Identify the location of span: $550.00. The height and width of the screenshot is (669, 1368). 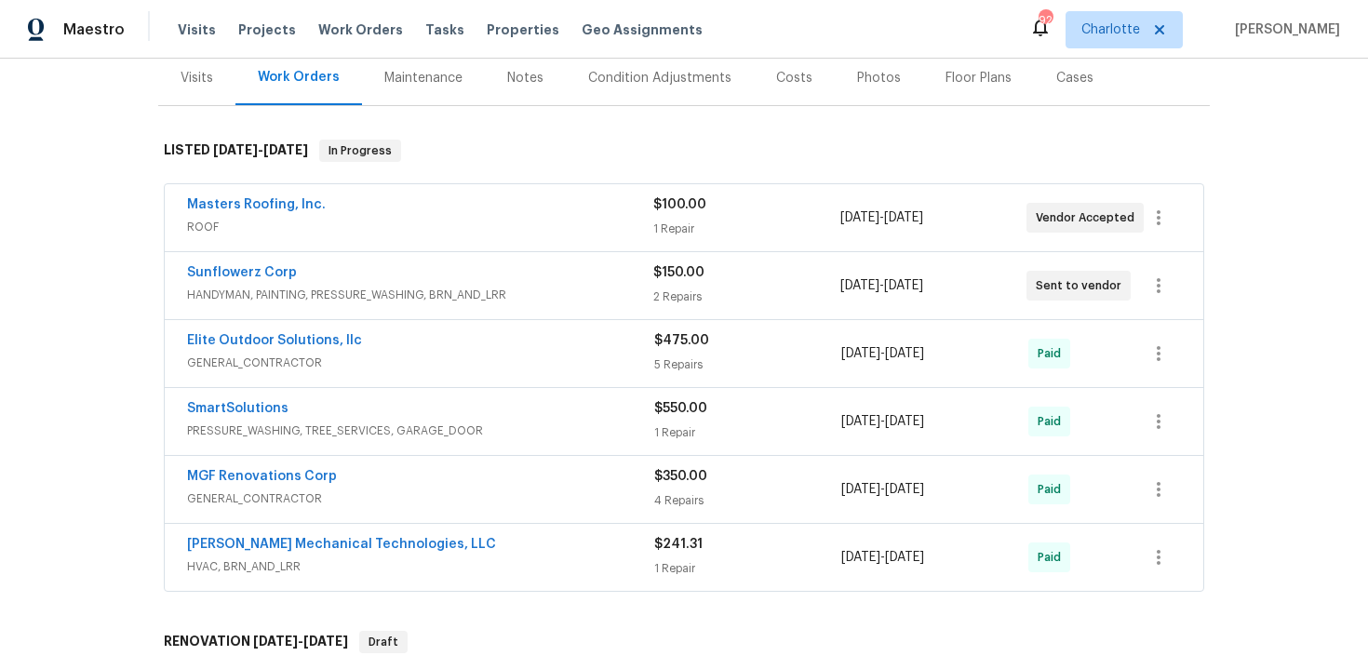
(680, 408).